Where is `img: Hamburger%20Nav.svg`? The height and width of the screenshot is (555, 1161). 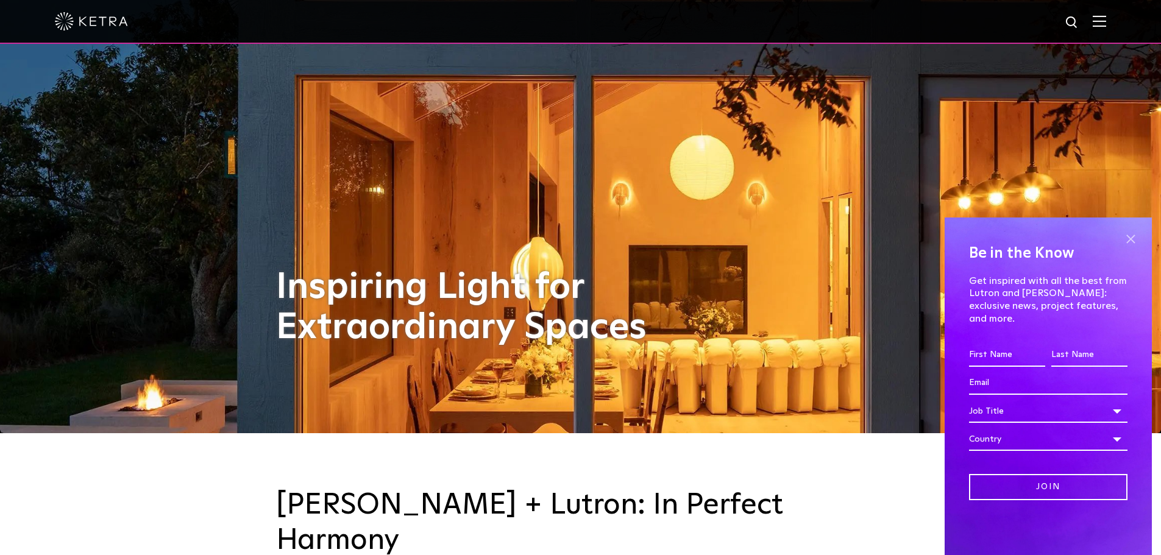
img: Hamburger%20Nav.svg is located at coordinates (1100, 21).